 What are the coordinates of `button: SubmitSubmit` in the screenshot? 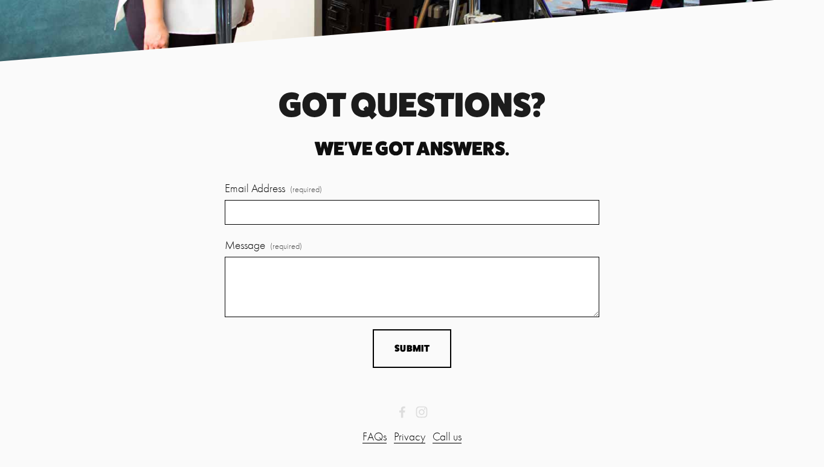 It's located at (412, 349).